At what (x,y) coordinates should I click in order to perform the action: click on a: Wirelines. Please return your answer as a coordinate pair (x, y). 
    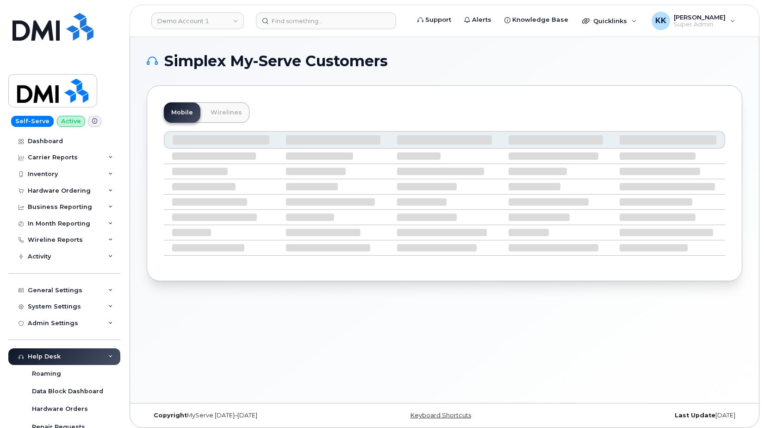
    Looking at the image, I should click on (226, 112).